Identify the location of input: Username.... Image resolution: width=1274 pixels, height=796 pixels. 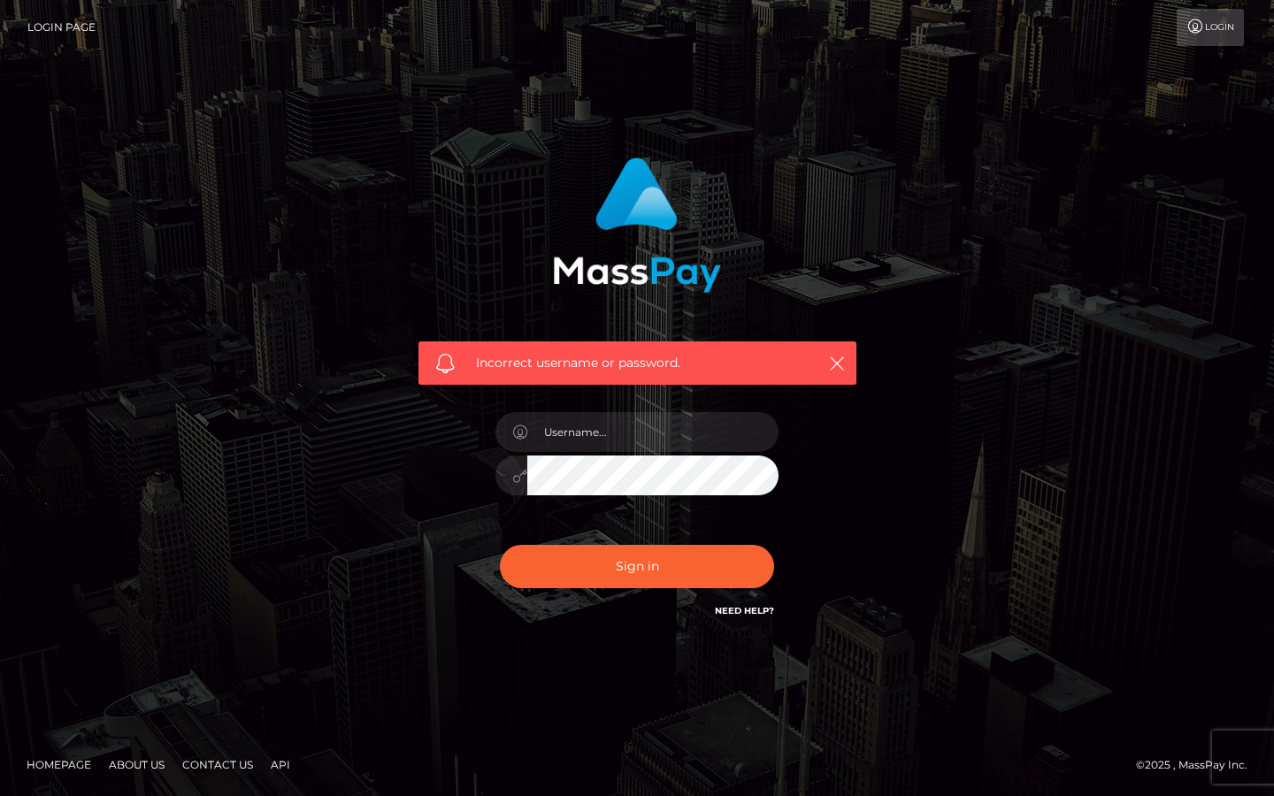
(653, 432).